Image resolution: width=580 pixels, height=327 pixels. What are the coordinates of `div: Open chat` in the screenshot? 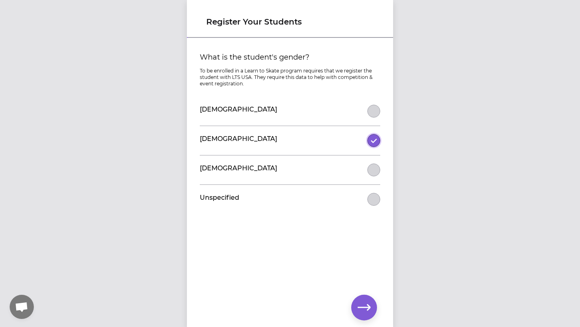 It's located at (22, 307).